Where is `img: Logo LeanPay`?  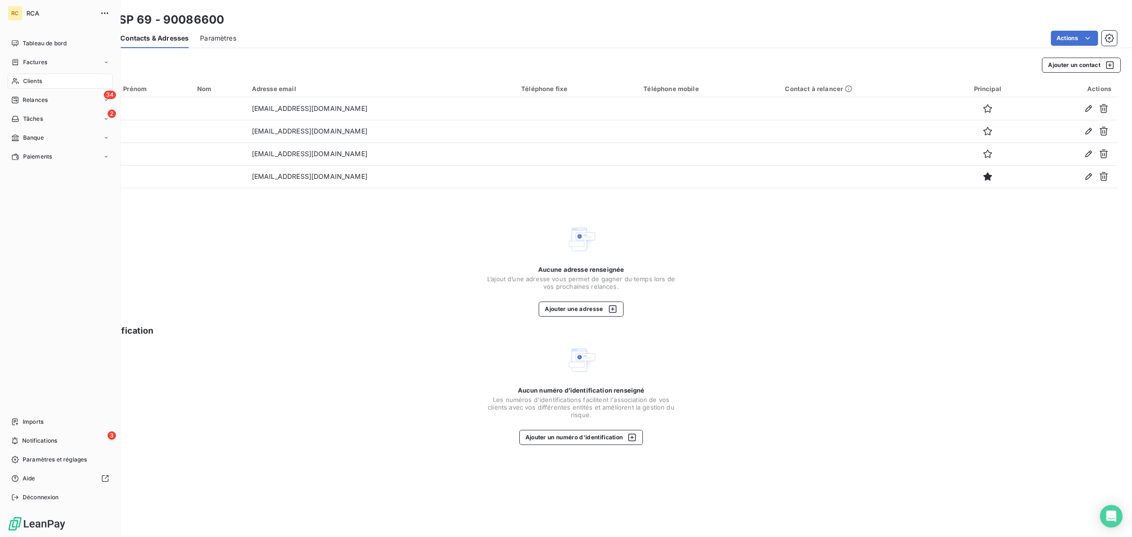 img: Logo LeanPay is located at coordinates (37, 523).